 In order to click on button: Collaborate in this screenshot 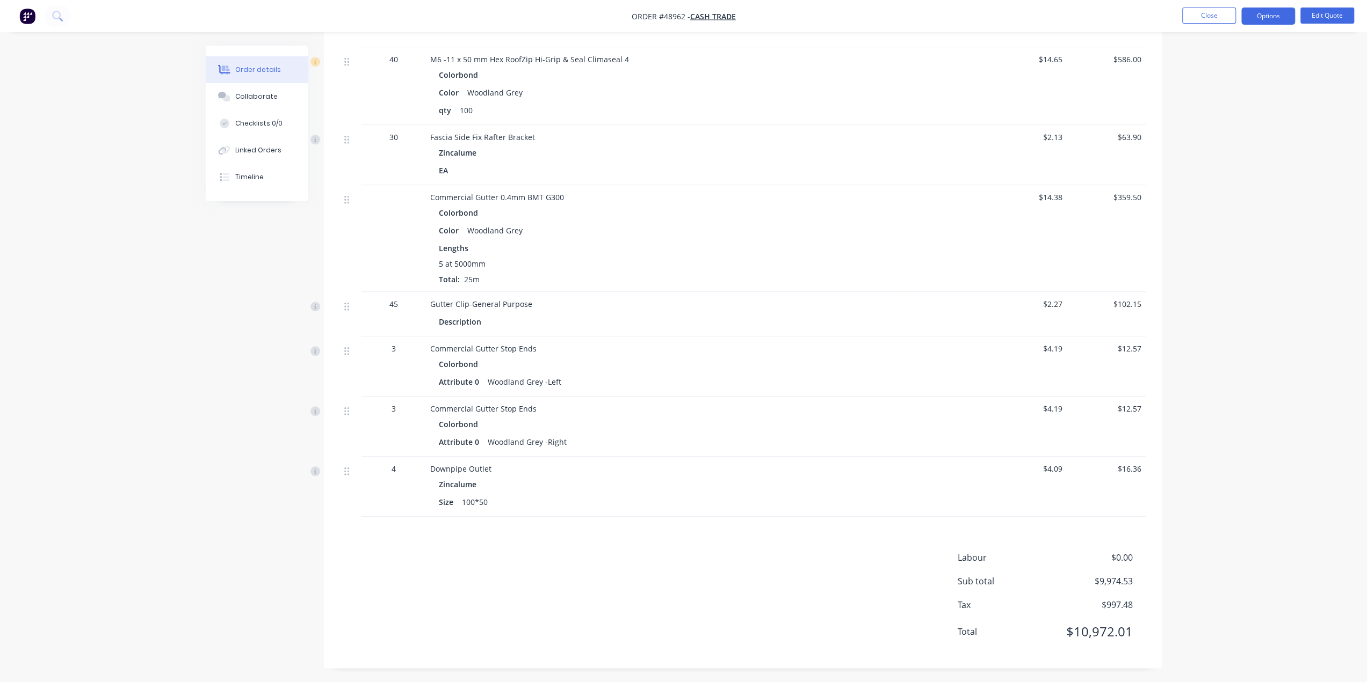, I will do `click(257, 97)`.